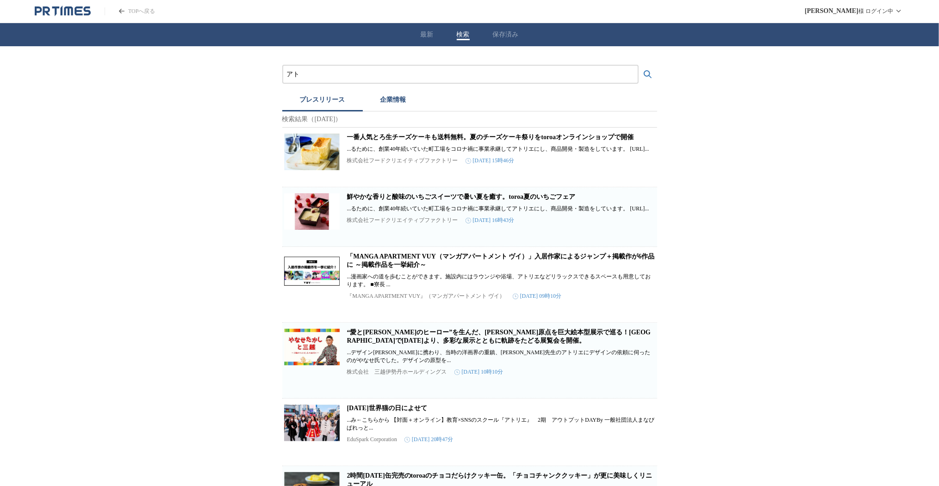 This screenshot has height=486, width=939. Describe the element at coordinates (501, 261) in the screenshot. I see `a: 「MANGA APARTMENT VUY（マンガアパートメント ヴイ）」入居作家によるジャンプ＋掲載作が6作品に ～掲載作品を一挙紹介～` at that location.